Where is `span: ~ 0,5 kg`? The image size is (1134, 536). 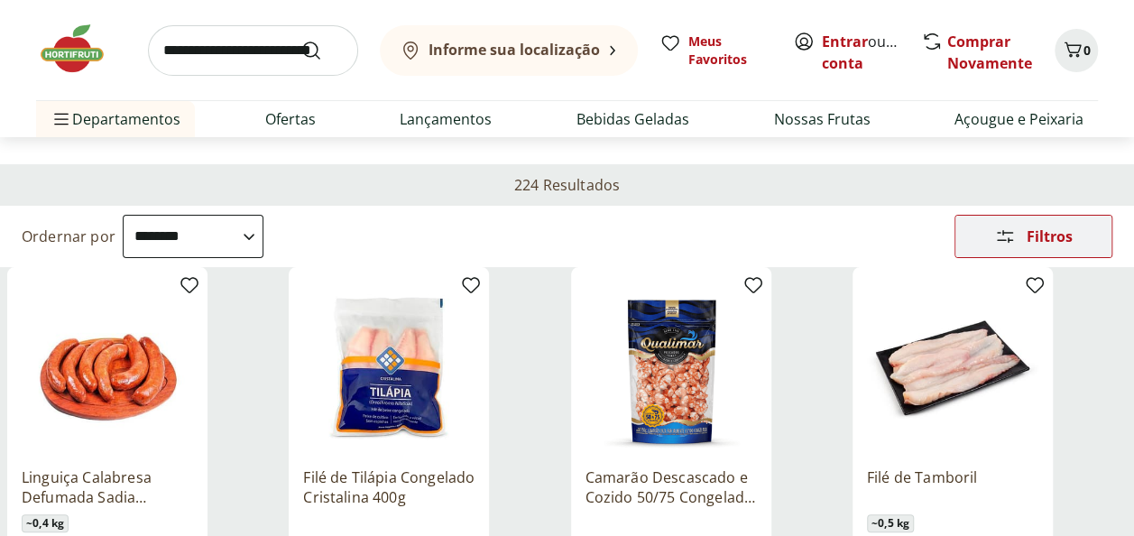 span: ~ 0,5 kg is located at coordinates (891, 523).